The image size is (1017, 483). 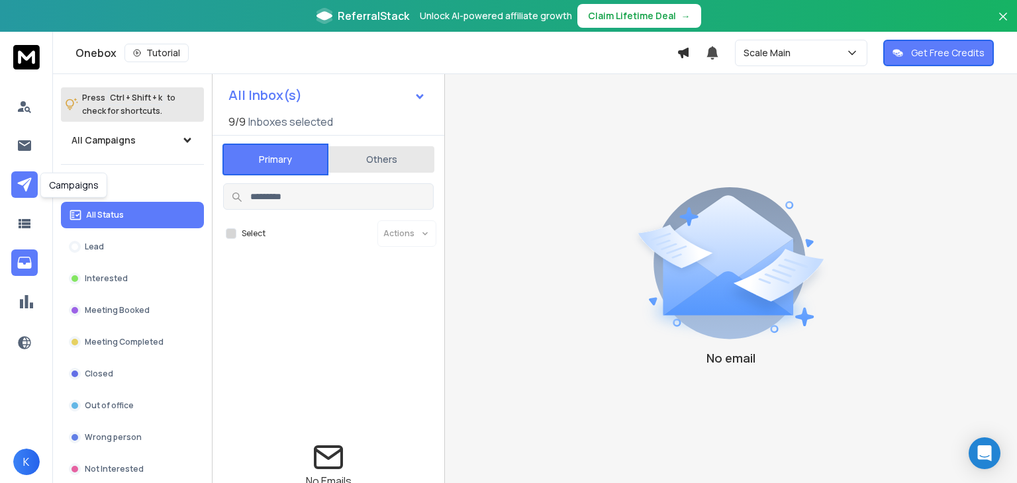 I want to click on button: Get Free Credits, so click(x=938, y=53).